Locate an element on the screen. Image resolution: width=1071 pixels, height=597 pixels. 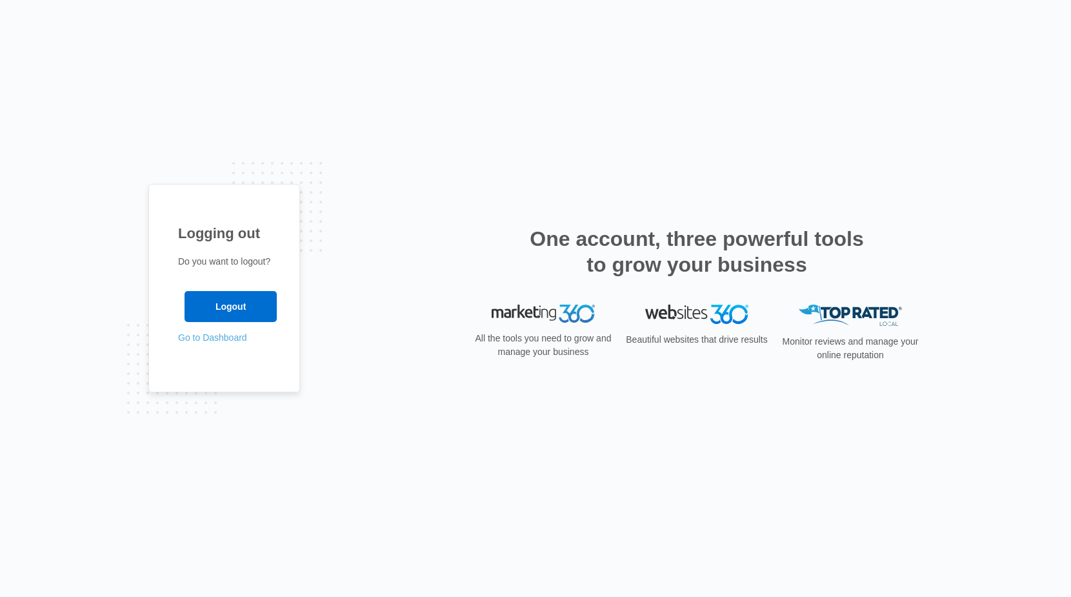
p: Monitor reviews and manage your online reputation is located at coordinates (850, 348).